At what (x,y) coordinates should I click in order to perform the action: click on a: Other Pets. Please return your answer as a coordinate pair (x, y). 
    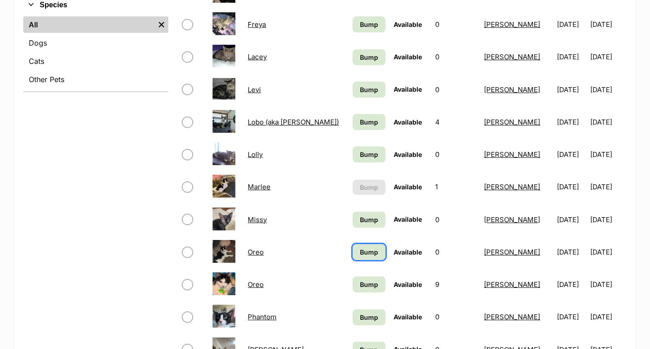
    Looking at the image, I should click on (96, 79).